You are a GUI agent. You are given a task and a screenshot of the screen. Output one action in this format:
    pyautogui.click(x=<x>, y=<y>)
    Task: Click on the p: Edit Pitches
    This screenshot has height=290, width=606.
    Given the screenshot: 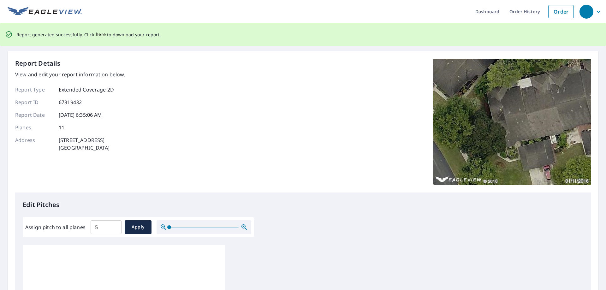 What is the action you would take?
    pyautogui.click(x=303, y=205)
    